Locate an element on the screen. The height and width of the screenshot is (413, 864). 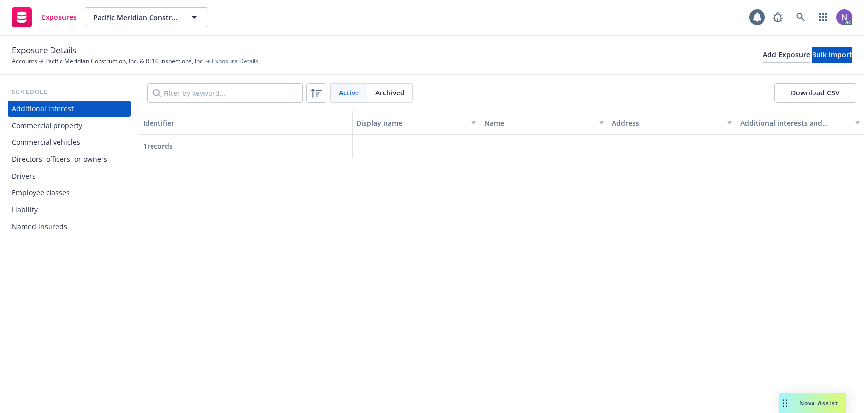
button: Nova Assist is located at coordinates (812, 404).